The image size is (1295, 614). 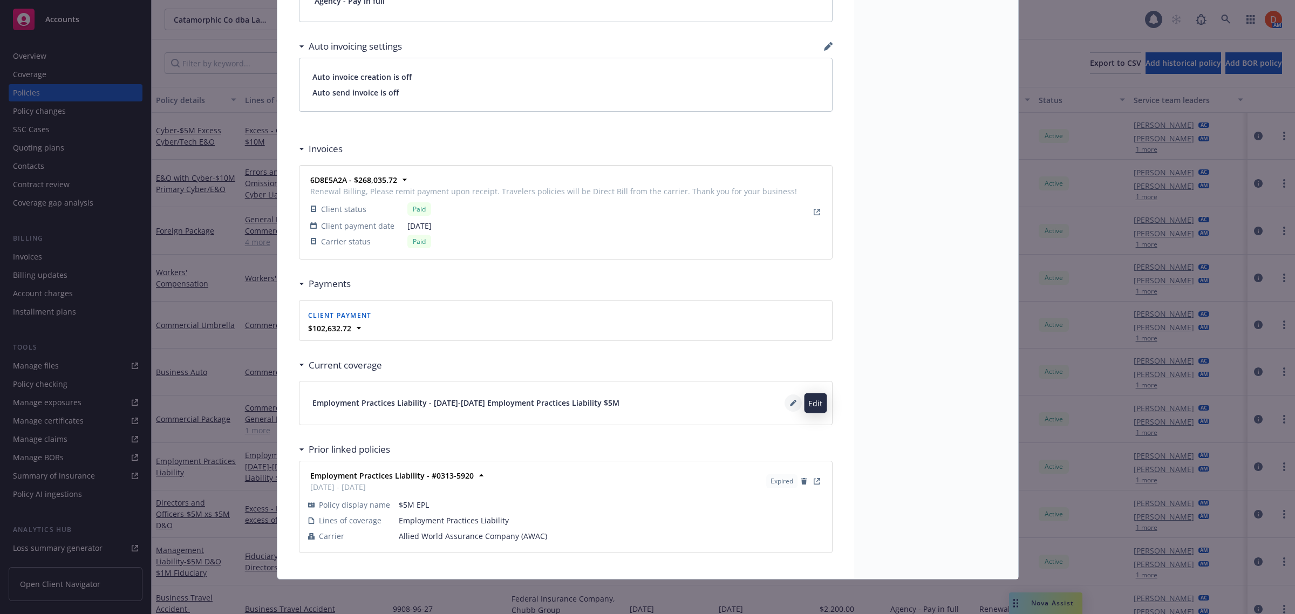 I want to click on div: Invoices, so click(x=320, y=149).